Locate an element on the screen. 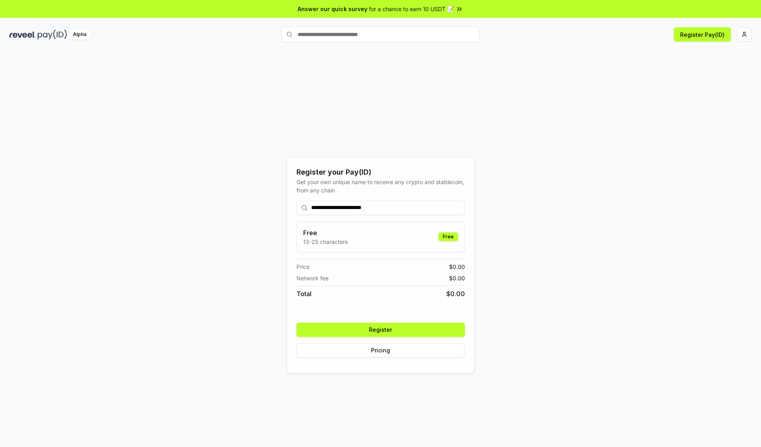 Image resolution: width=761 pixels, height=447 pixels. img: pay_id is located at coordinates (52, 34).